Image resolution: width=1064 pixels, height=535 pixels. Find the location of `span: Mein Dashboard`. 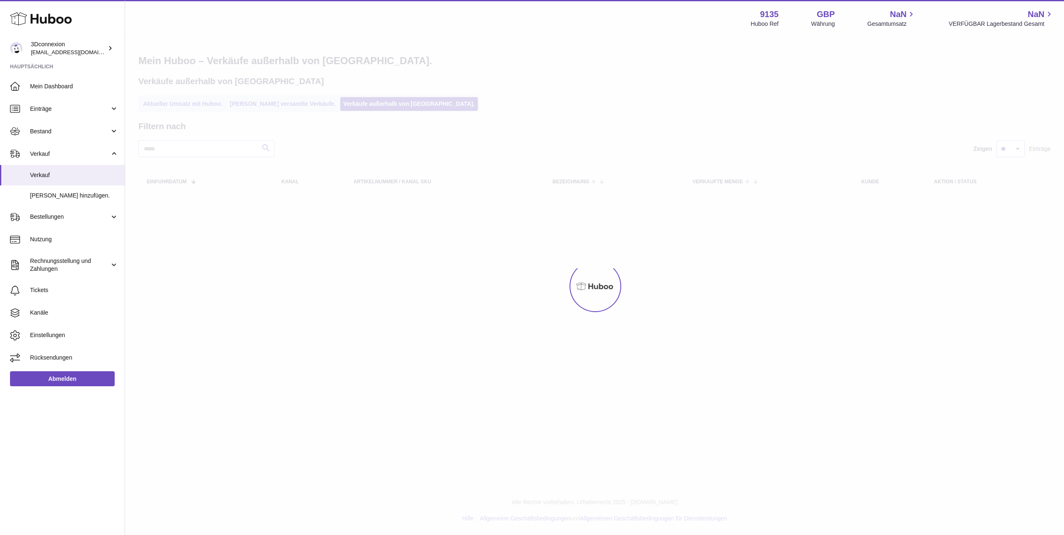

span: Mein Dashboard is located at coordinates (74, 86).